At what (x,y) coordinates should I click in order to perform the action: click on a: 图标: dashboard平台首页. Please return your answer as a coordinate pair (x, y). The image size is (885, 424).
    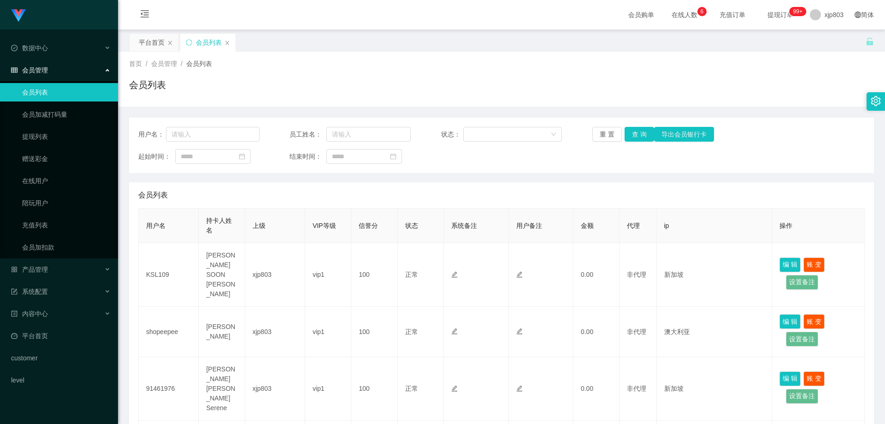
    Looking at the image, I should click on (61, 336).